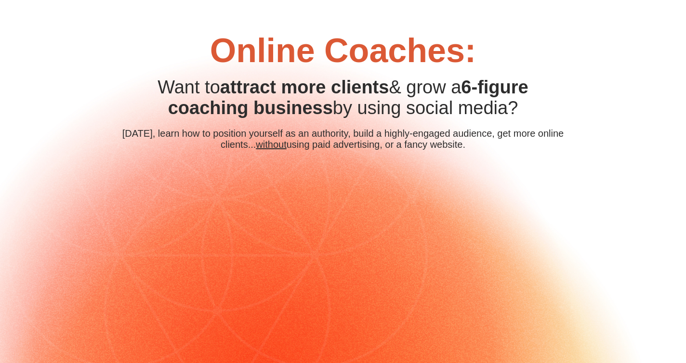 This screenshot has width=686, height=363. I want to click on b: Online Coaches:, so click(343, 51).